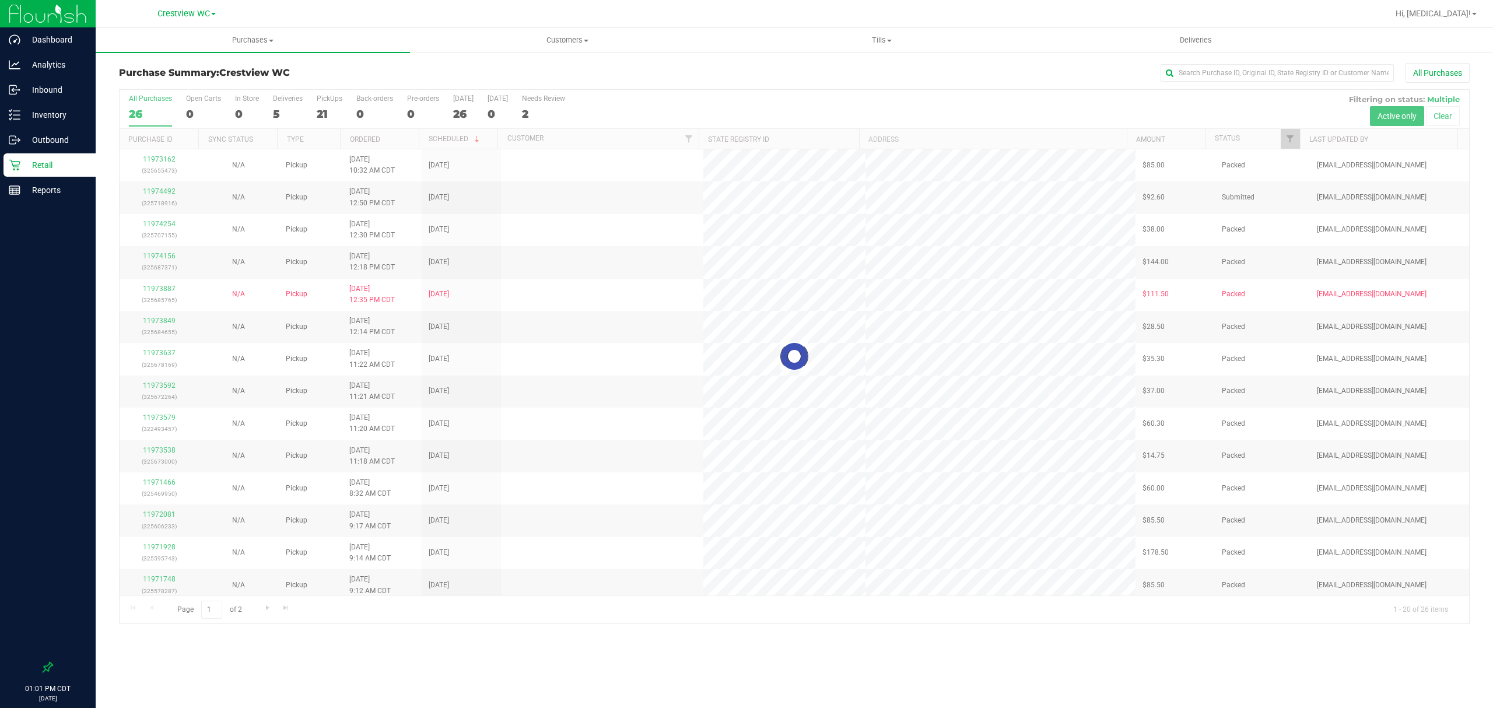 This screenshot has width=1493, height=708. What do you see at coordinates (15, 40) in the screenshot?
I see `inline-svg: Dashboard` at bounding box center [15, 40].